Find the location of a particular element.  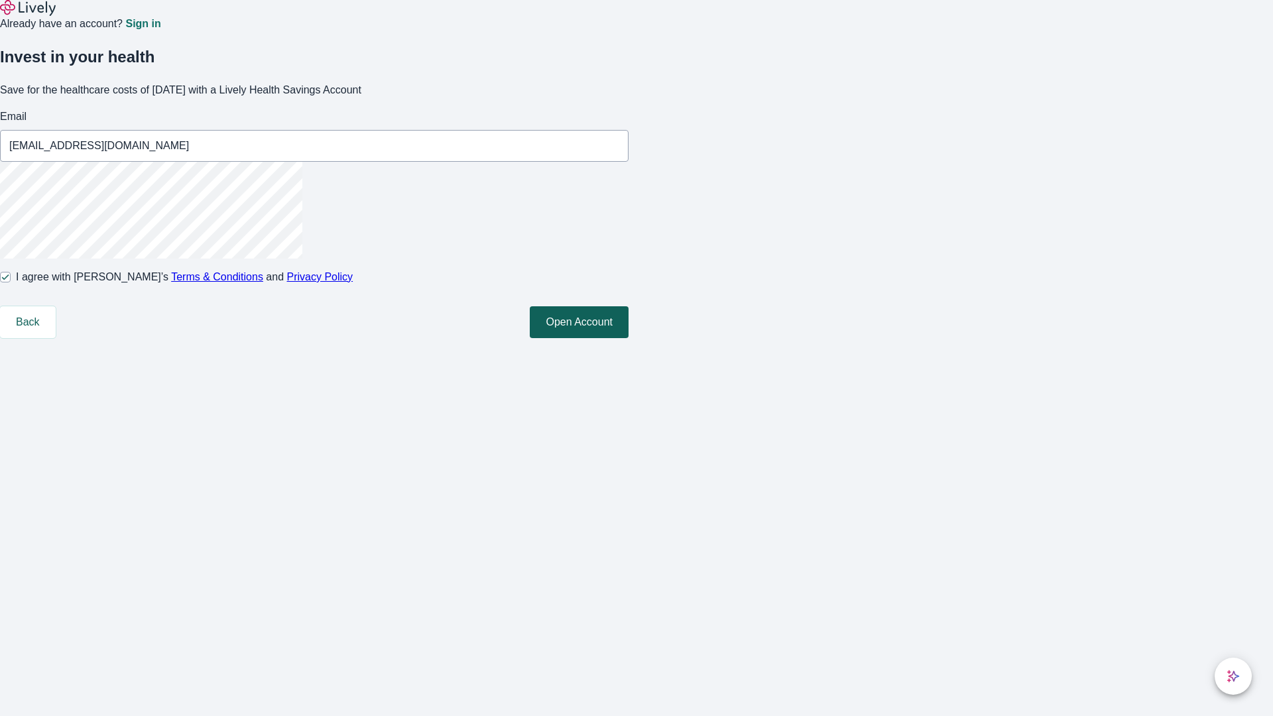

button: Open Account is located at coordinates (579, 322).